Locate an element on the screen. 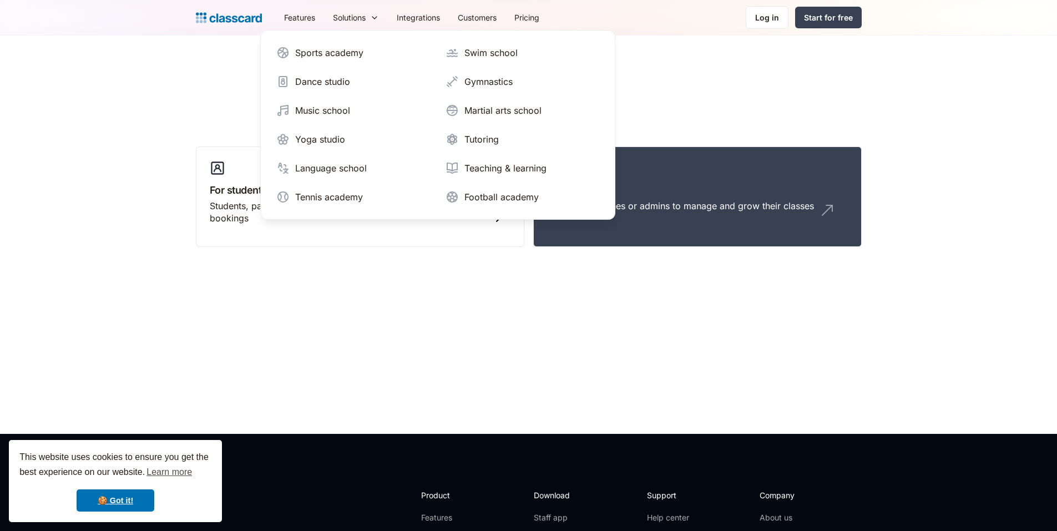  div: Language school is located at coordinates (331, 168).